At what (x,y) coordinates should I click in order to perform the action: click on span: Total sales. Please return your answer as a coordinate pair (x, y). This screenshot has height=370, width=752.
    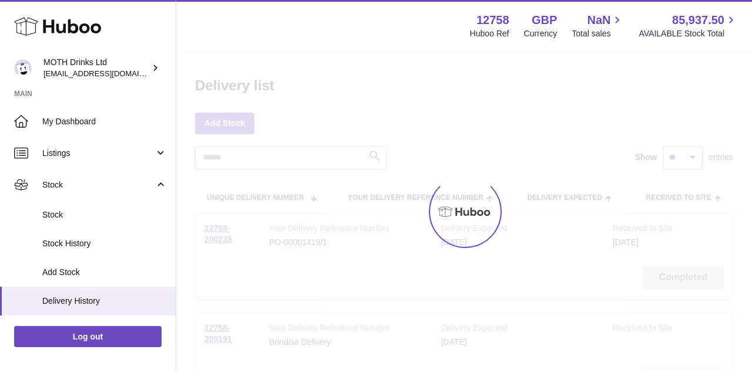
    Looking at the image, I should click on (597, 33).